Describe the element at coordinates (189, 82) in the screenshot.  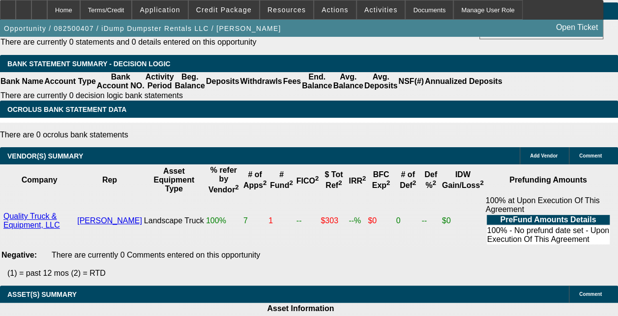
I see `th: Beg. Balance` at that location.